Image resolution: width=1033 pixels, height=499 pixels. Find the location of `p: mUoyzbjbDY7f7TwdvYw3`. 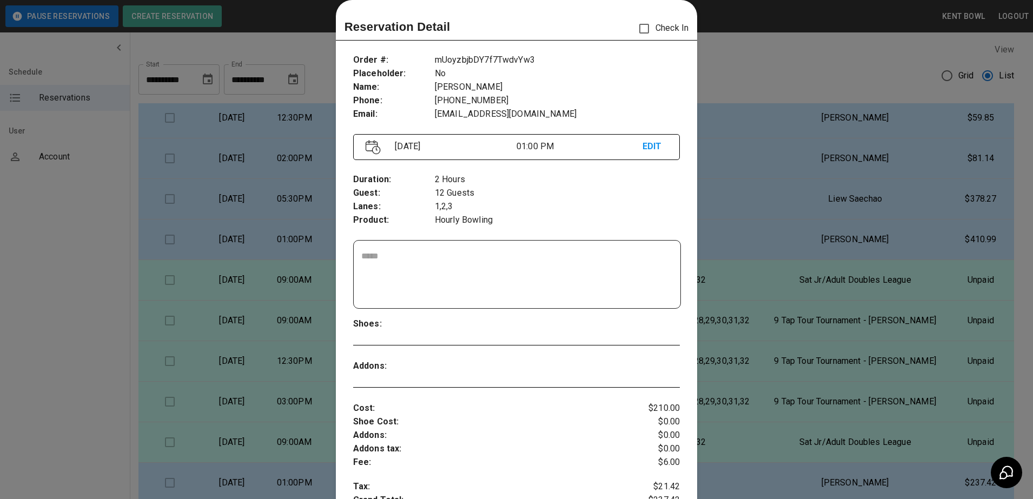

p: mUoyzbjbDY7f7TwdvYw3 is located at coordinates (557, 60).